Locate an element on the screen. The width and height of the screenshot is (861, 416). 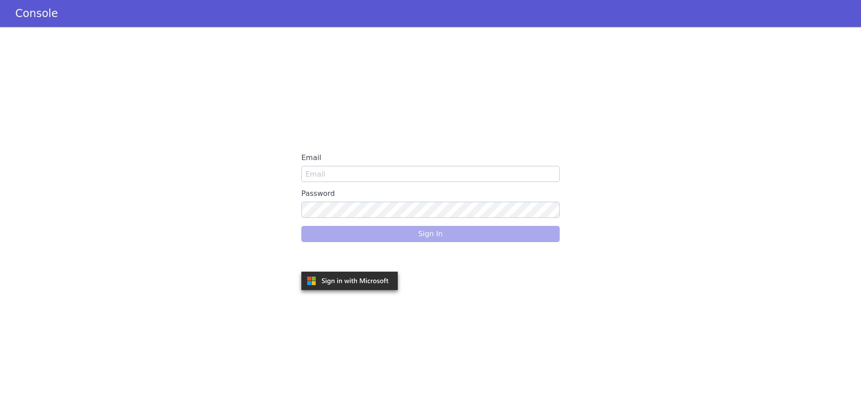
img: azure.svg is located at coordinates (349, 281).